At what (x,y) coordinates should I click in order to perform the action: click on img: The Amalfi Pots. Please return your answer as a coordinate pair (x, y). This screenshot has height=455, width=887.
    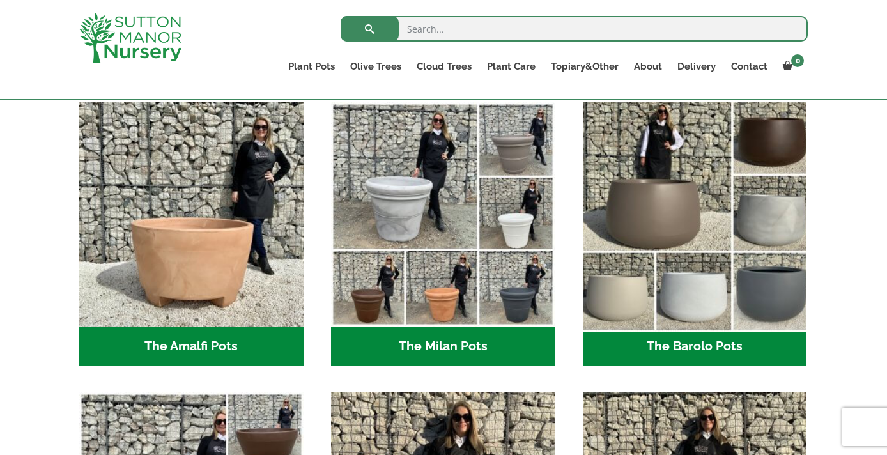
    Looking at the image, I should click on (191, 214).